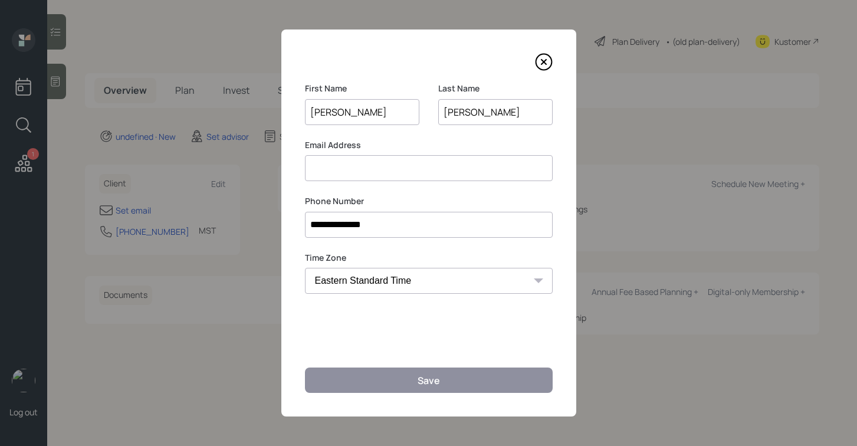 The width and height of the screenshot is (857, 446). I want to click on label: Phone Number, so click(429, 201).